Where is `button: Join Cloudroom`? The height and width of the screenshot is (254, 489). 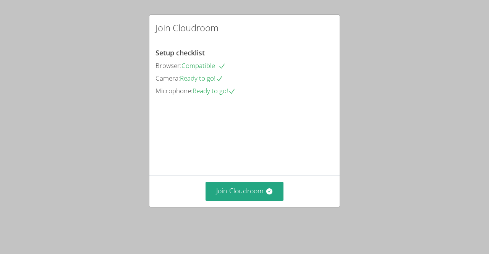 button: Join Cloudroom is located at coordinates (244, 191).